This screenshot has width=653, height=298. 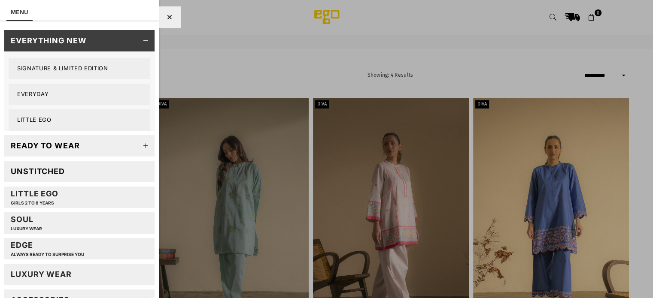 What do you see at coordinates (79, 120) in the screenshot?
I see `a: Little EGO` at bounding box center [79, 120].